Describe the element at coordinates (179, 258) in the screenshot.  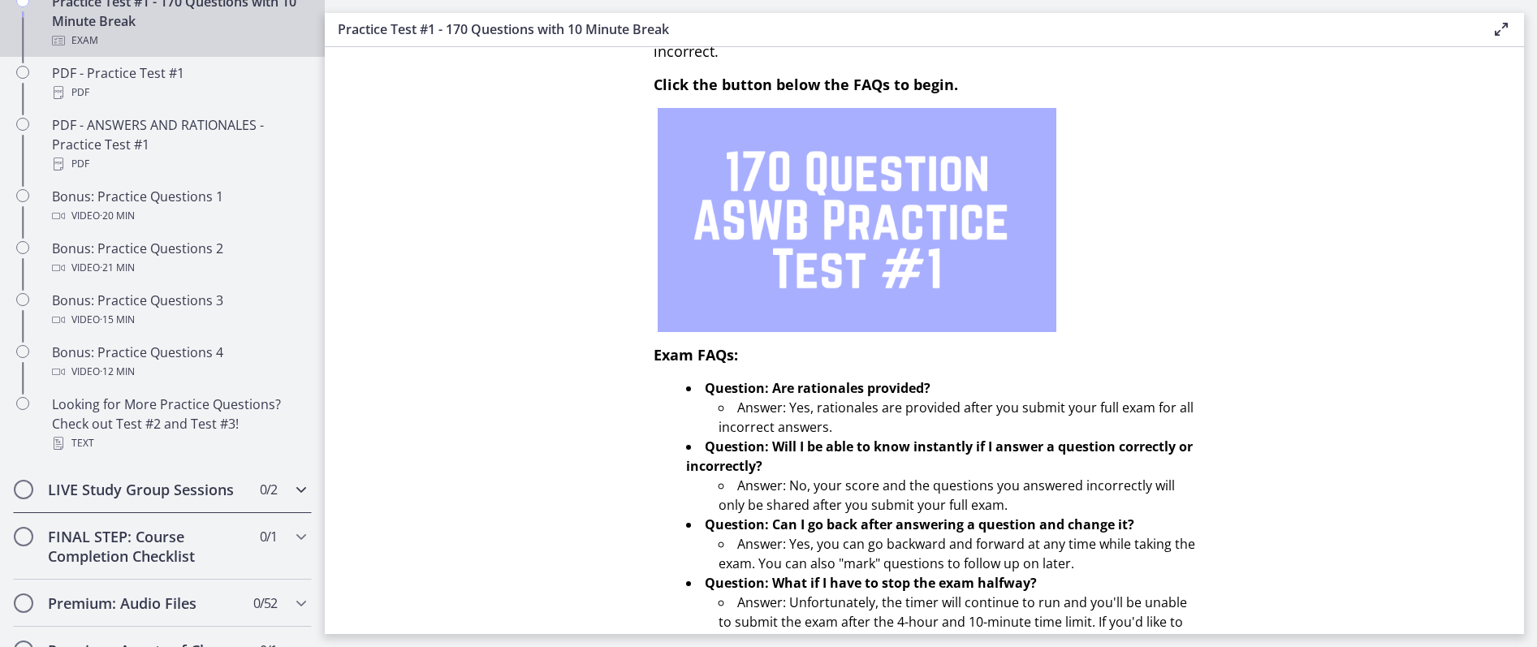
I see `div: Bonus: Practice Questions 2` at that location.